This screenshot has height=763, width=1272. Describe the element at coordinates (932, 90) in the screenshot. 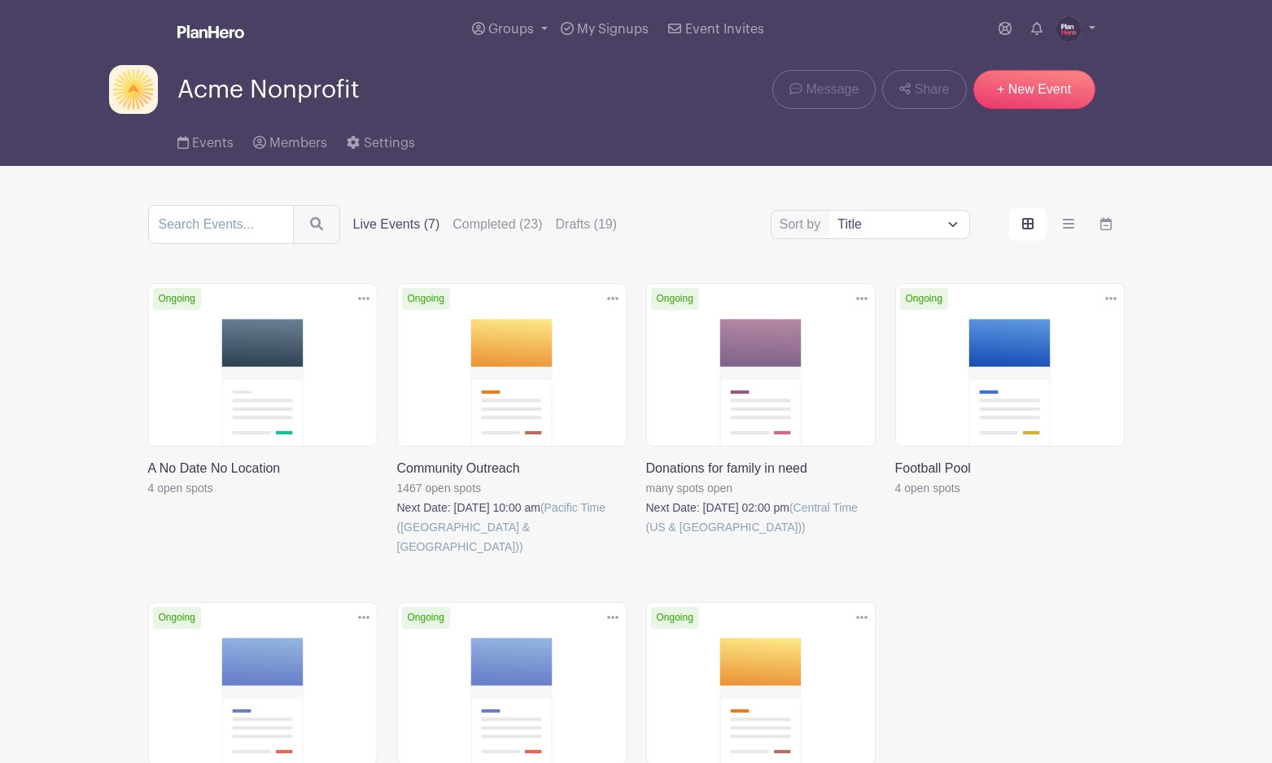

I see `span: Share` at that location.